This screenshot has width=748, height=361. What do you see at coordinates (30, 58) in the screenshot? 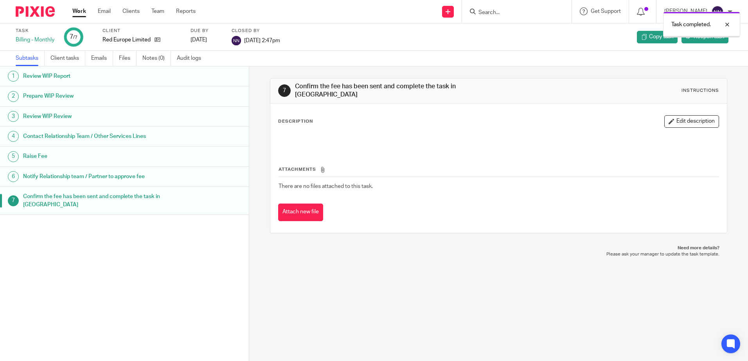
I see `a: Subtasks` at bounding box center [30, 58].